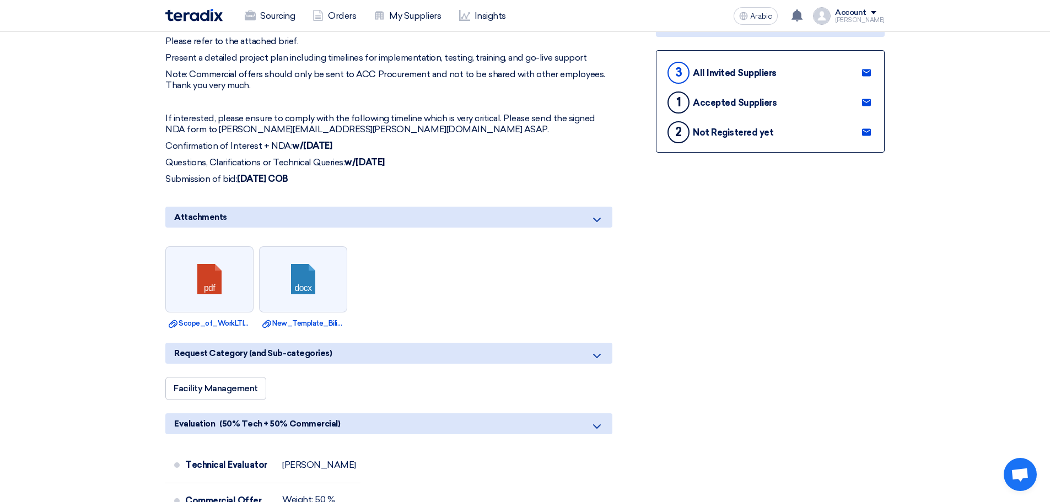 Image resolution: width=1050 pixels, height=502 pixels. What do you see at coordinates (231, 41) in the screenshot?
I see `font: Please refer to the attached brief.` at bounding box center [231, 41].